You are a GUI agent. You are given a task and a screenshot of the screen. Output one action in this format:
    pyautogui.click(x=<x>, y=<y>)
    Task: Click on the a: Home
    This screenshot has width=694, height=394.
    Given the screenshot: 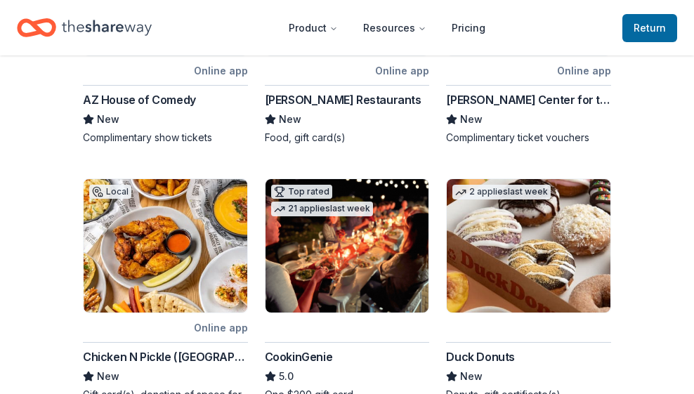 What is the action you would take?
    pyautogui.click(x=84, y=27)
    